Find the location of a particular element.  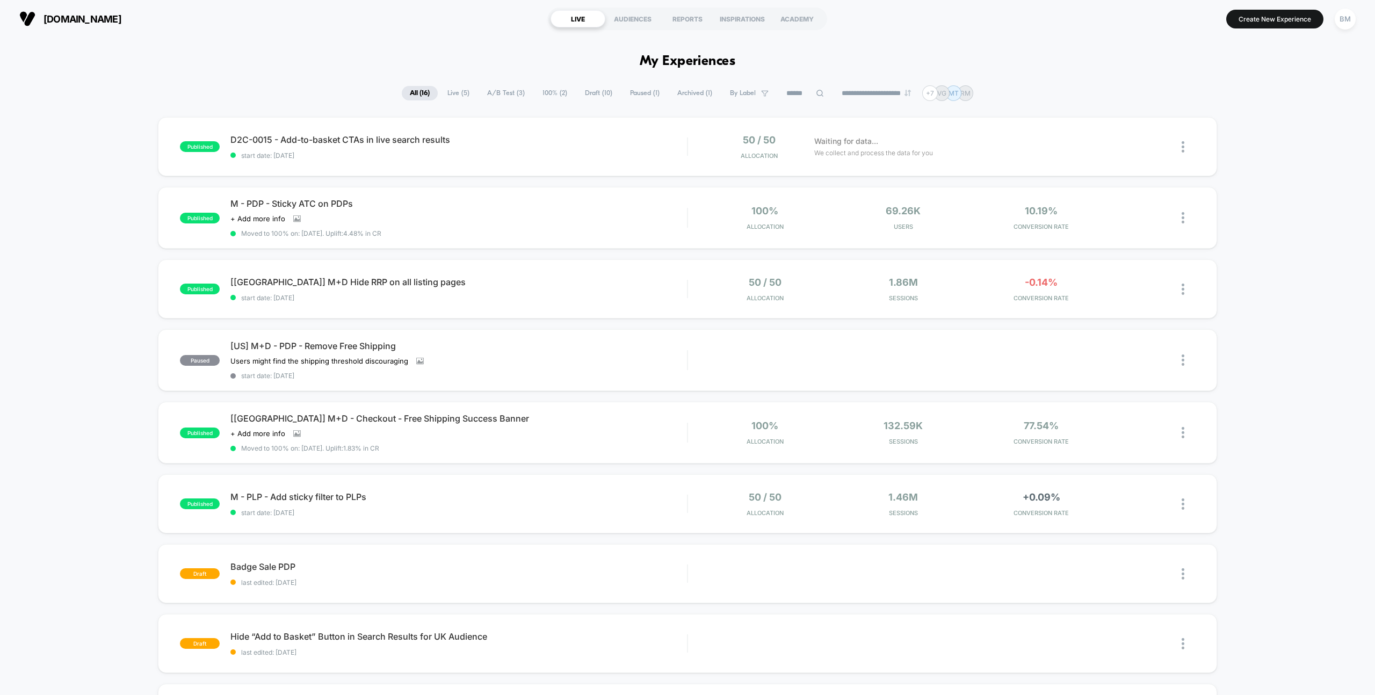

span: Badge Sale PDP is located at coordinates (459, 567).